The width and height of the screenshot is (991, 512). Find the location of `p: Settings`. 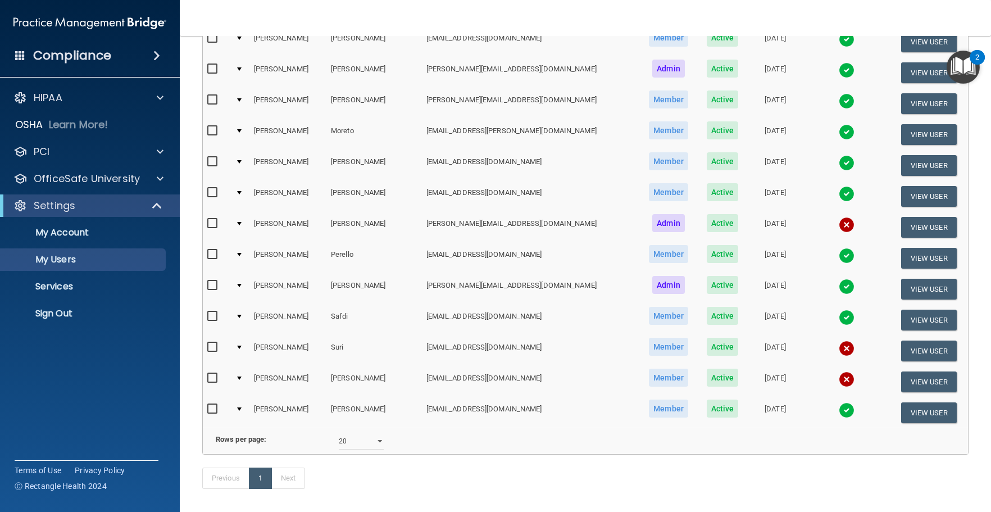

p: Settings is located at coordinates (54, 206).